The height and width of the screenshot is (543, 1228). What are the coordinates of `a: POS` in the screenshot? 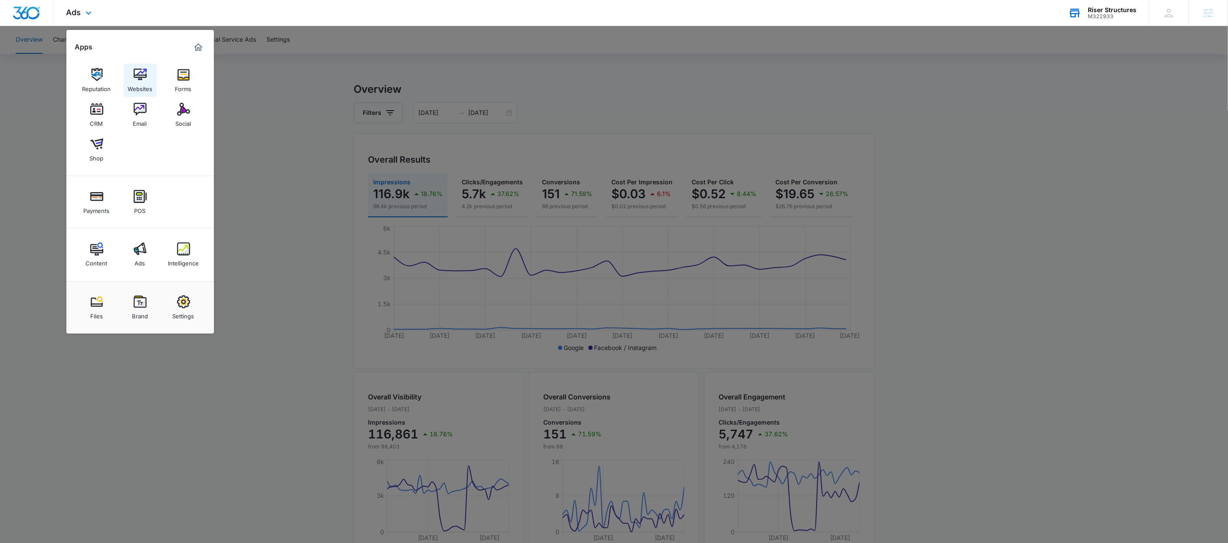 It's located at (140, 202).